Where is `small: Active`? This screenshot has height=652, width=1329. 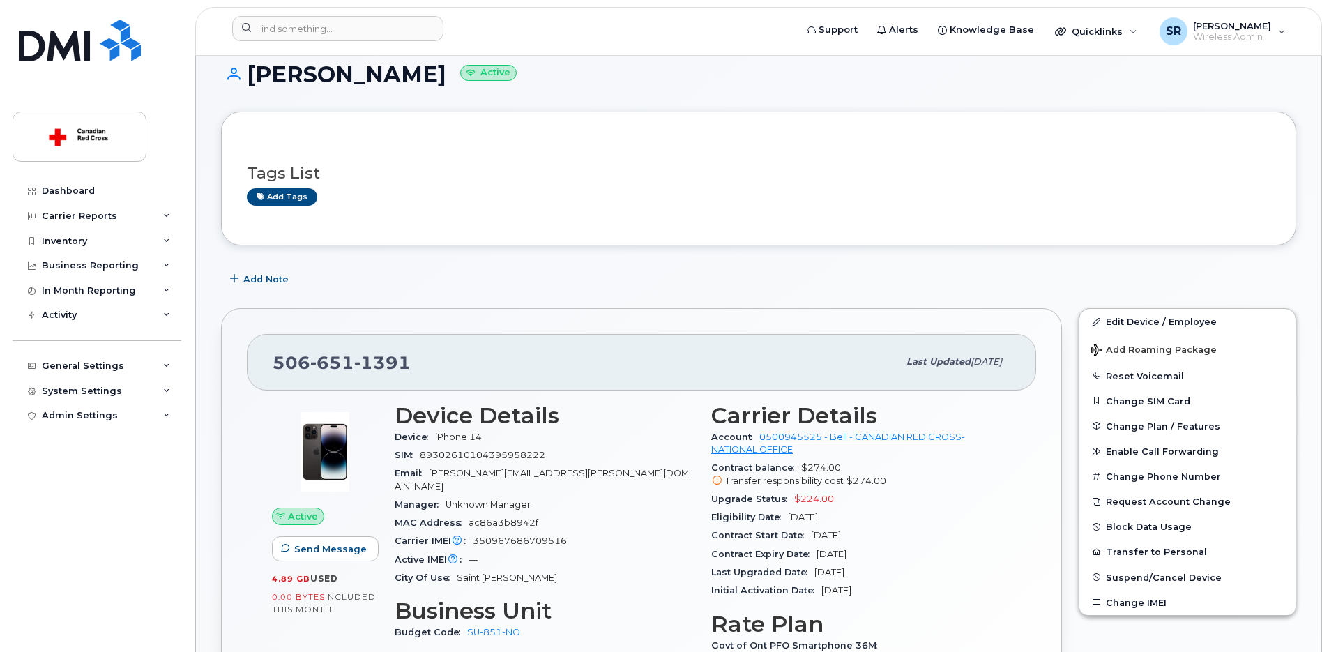
small: Active is located at coordinates (488, 72).